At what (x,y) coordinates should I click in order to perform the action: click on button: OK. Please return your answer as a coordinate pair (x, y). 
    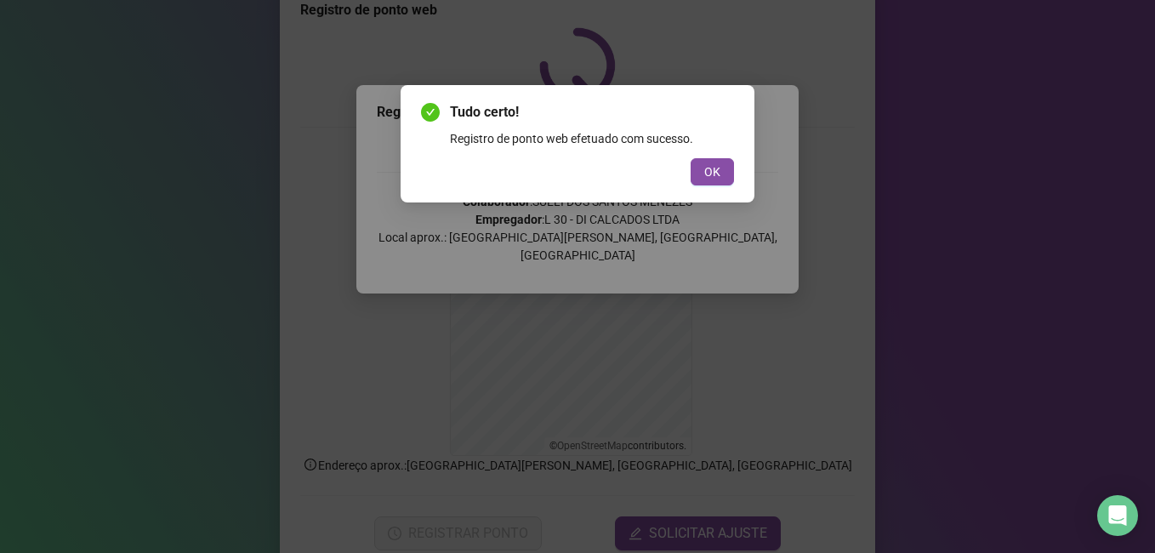
    Looking at the image, I should click on (712, 172).